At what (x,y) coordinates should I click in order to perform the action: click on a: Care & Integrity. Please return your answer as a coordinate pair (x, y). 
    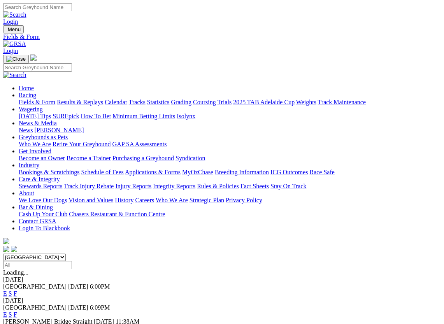
    Looking at the image, I should click on (39, 179).